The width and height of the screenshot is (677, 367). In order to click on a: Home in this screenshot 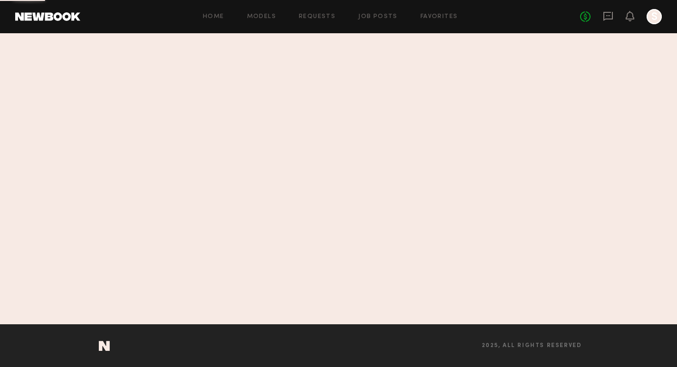, I will do `click(213, 17)`.